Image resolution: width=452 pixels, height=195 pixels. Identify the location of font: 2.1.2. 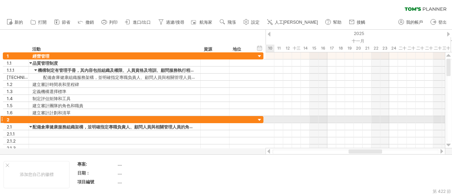
(11, 141).